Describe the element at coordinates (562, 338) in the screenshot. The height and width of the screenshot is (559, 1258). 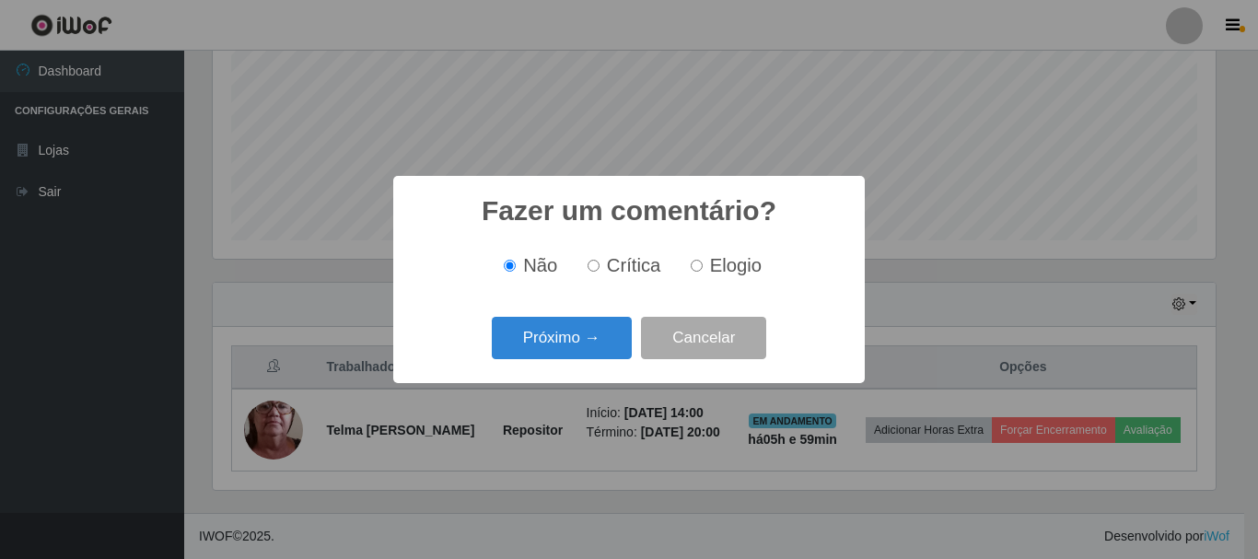
I see `button: Próximo →` at that location.